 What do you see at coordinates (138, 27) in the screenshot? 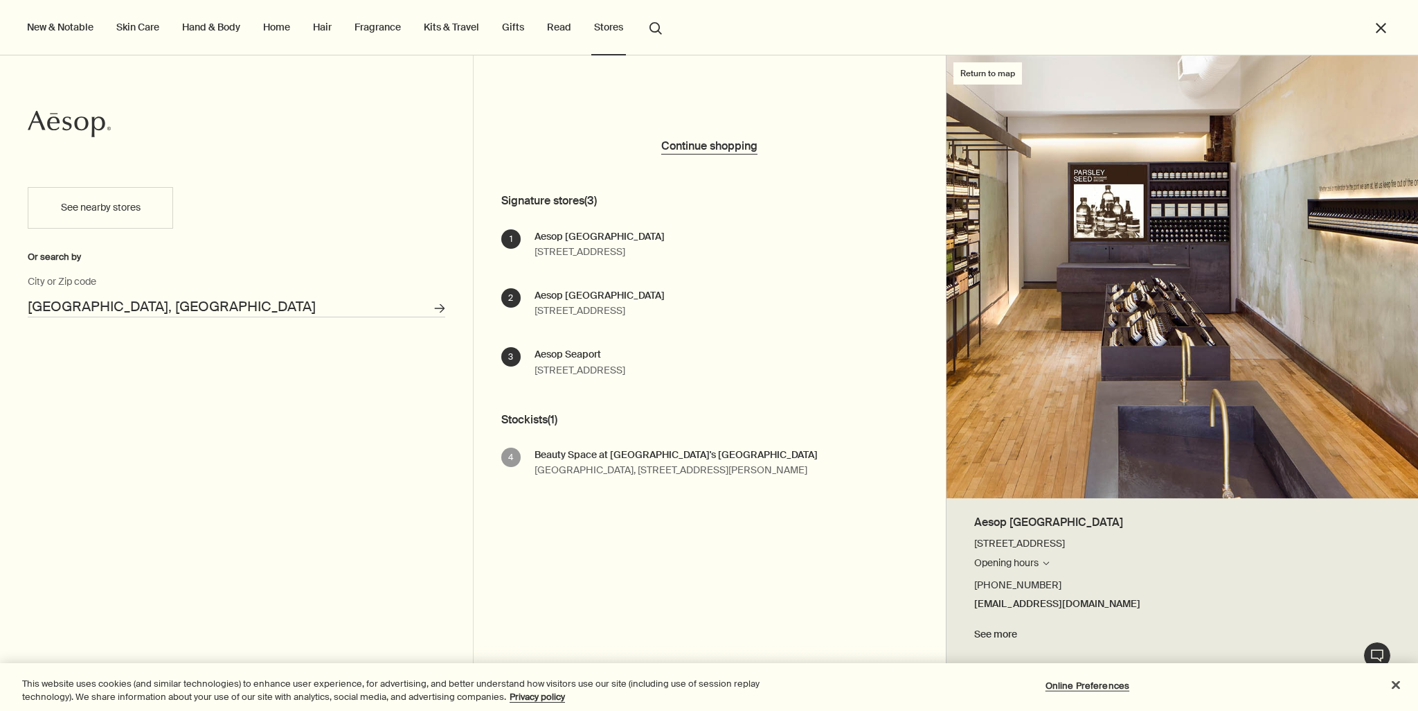
I see `a: Skin Care` at bounding box center [138, 27].